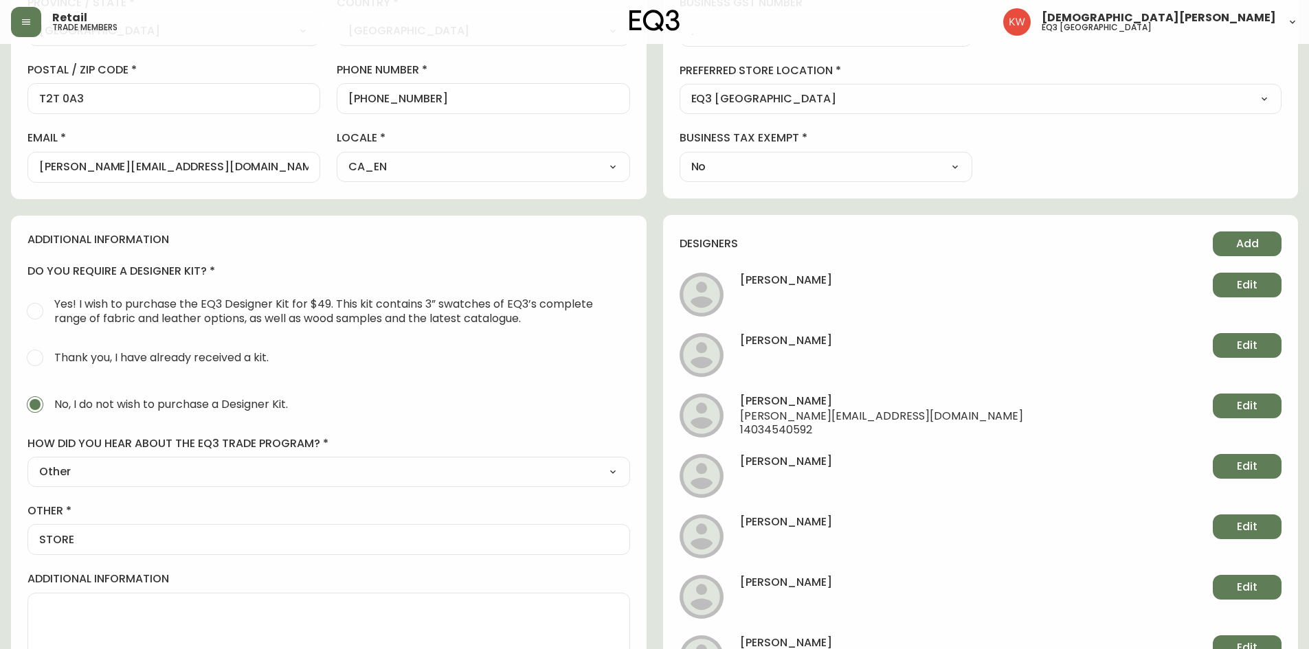  What do you see at coordinates (483, 70) in the screenshot?
I see `label: phone number` at bounding box center [483, 70].